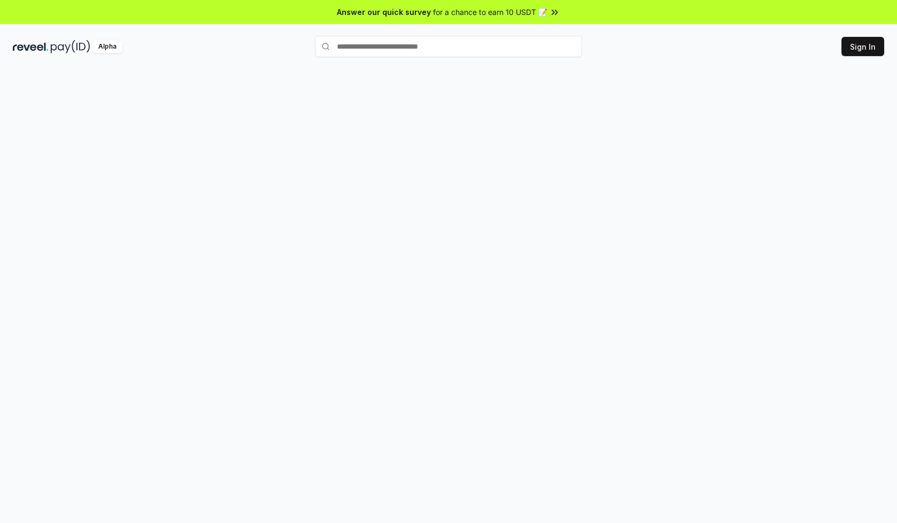  Describe the element at coordinates (384, 12) in the screenshot. I see `span: Answer our quick survey` at that location.